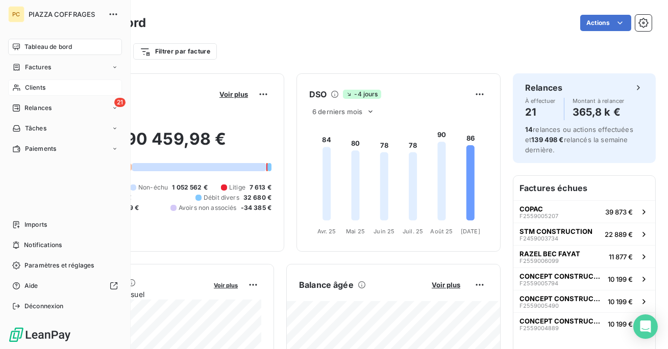  Describe the element at coordinates (256, 208) in the screenshot. I see `span: -34 385 €` at that location.